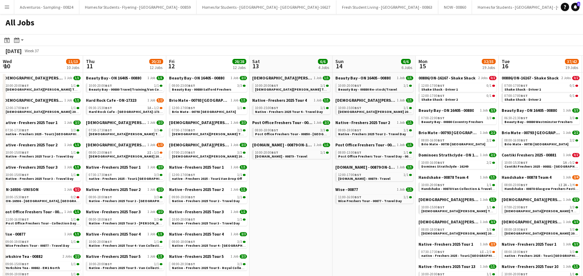 This screenshot has width=583, height=276. I want to click on div: Beauty Bay - ON 16405 - 008801 Job1/110:00-20:00BST1/1Beauty Bay - 00880 Re-stock/Travel, so click(374, 86).